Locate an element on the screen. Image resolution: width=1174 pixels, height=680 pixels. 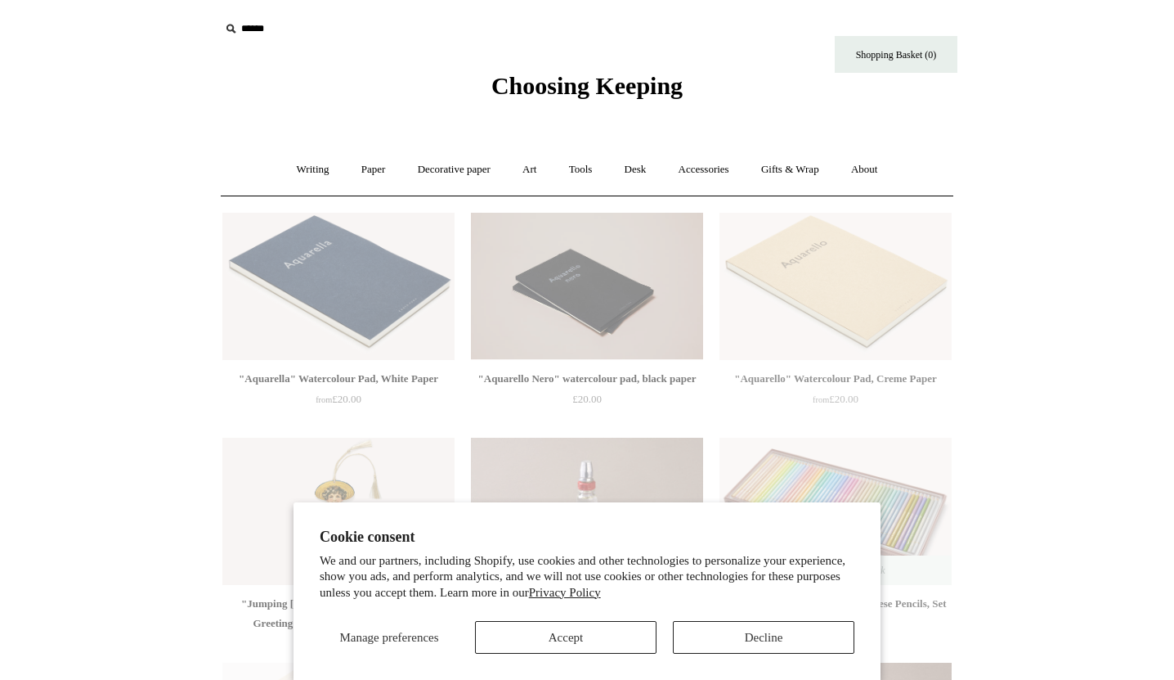
a: Art is located at coordinates (529, 169).